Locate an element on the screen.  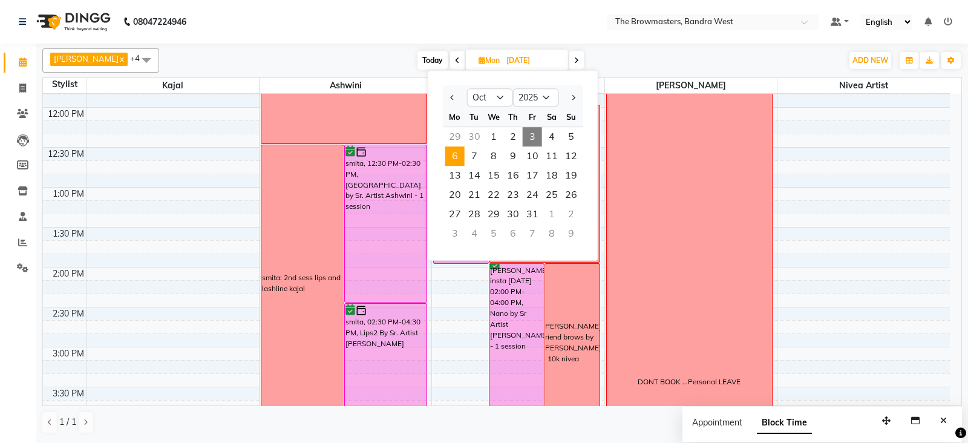
div: Sunday, October 12, 2025 is located at coordinates (571, 156).